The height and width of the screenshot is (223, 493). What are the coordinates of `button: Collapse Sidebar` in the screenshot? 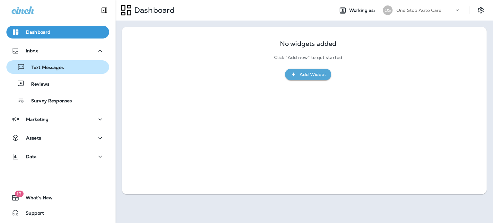 It's located at (104, 10).